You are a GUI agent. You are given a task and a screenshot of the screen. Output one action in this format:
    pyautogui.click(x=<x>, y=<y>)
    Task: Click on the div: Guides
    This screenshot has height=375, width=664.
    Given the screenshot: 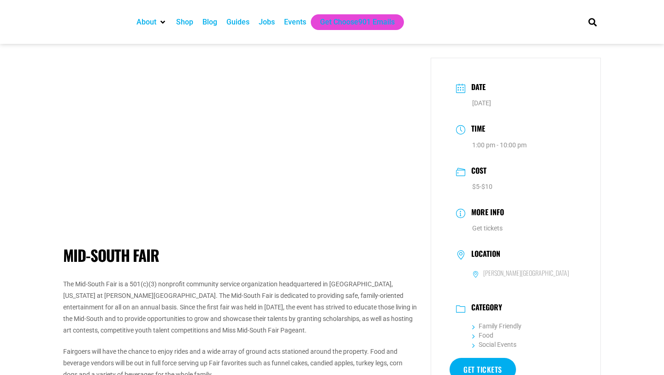 What is the action you would take?
    pyautogui.click(x=238, y=22)
    